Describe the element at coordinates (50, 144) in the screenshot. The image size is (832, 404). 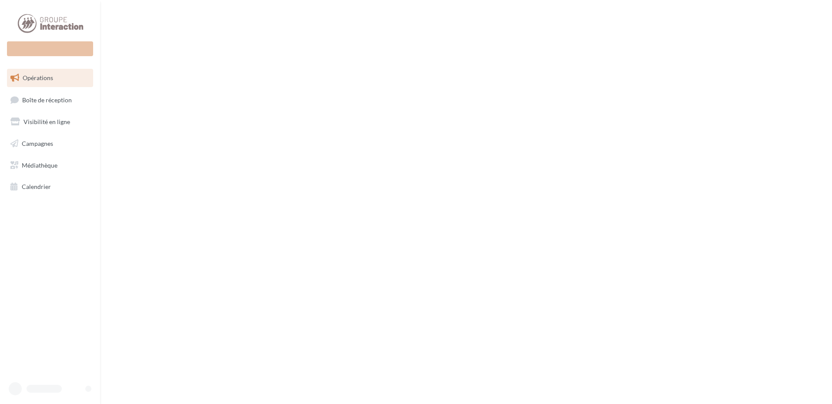
I see `a: Campagnes` at that location.